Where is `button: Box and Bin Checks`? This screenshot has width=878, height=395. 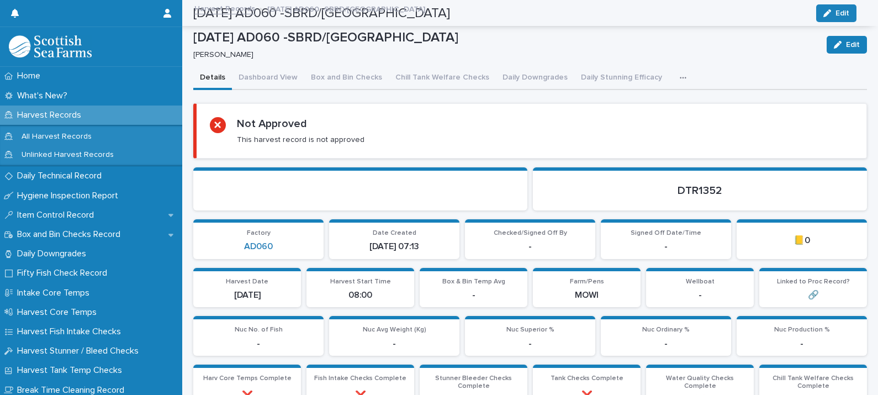
button: Box and Bin Checks is located at coordinates (346, 78).